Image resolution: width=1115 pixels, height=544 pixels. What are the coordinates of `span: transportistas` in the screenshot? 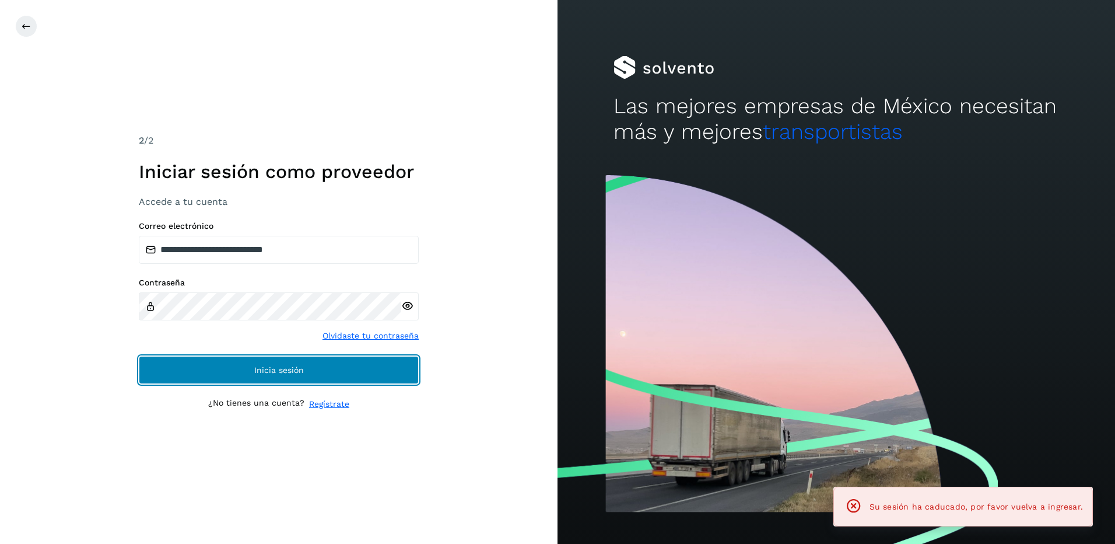 It's located at (833, 131).